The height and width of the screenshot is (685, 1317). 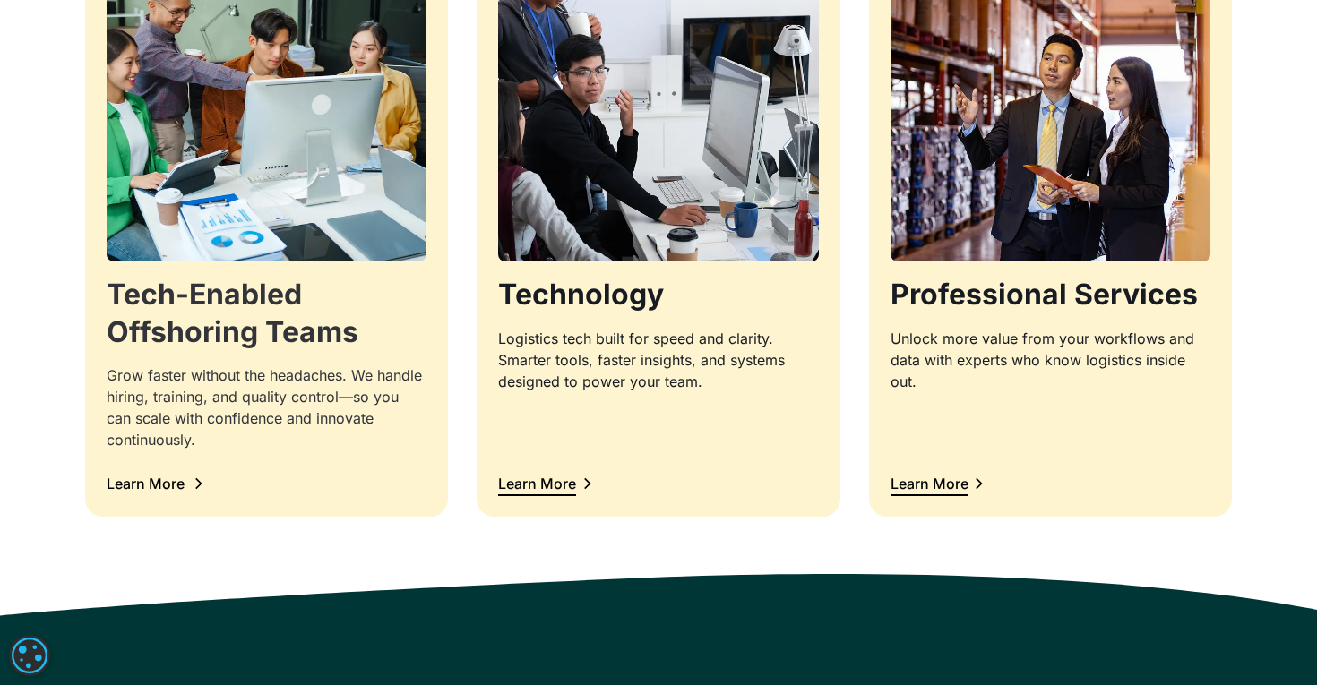 What do you see at coordinates (266, 408) in the screenshot?
I see `div: Grow faster without the headaches. We handle hiring, training, and quality control—so you can sca...` at bounding box center [266, 408].